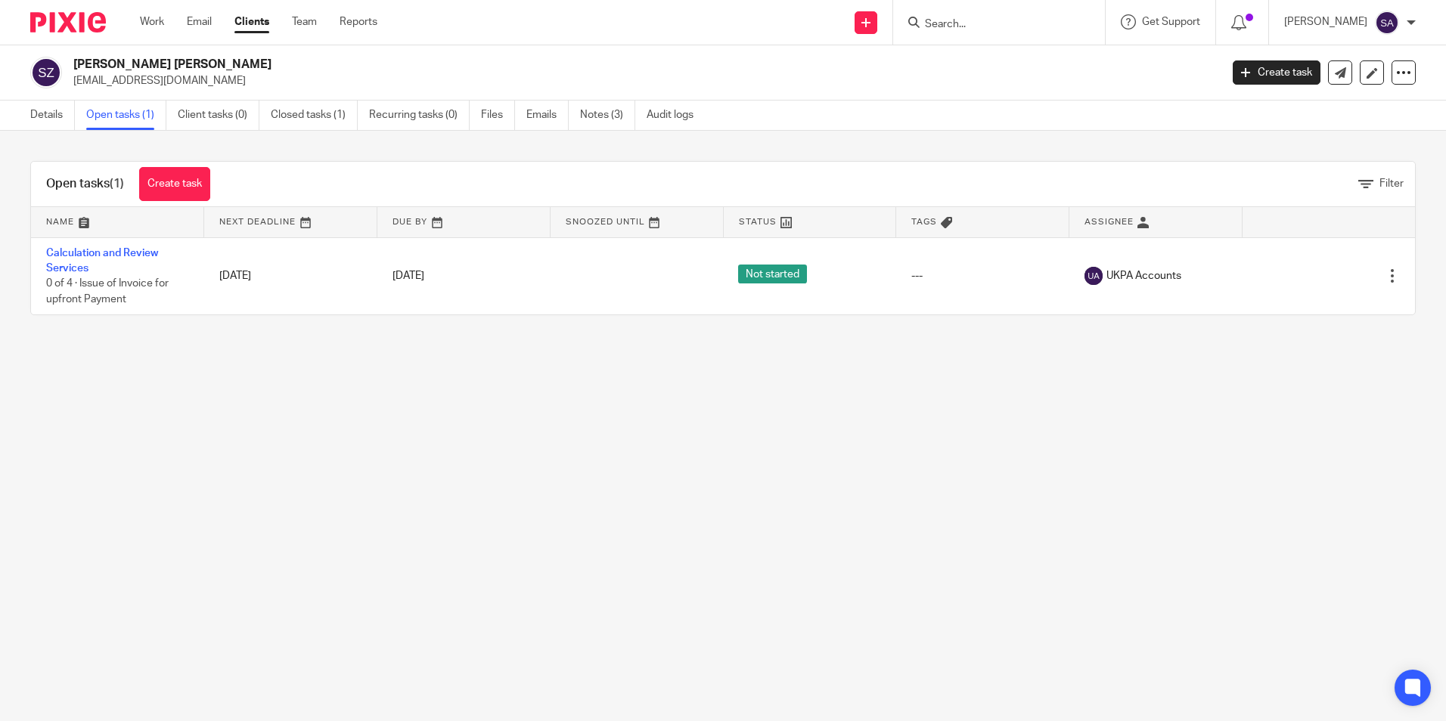  What do you see at coordinates (68, 22) in the screenshot?
I see `img: Pixie` at bounding box center [68, 22].